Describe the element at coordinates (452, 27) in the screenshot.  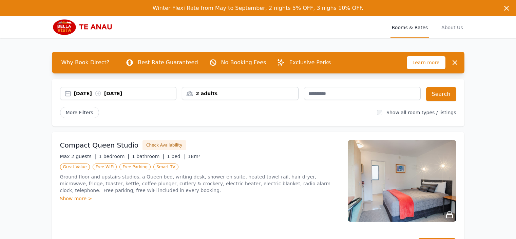
I see `a: About Us` at that location.